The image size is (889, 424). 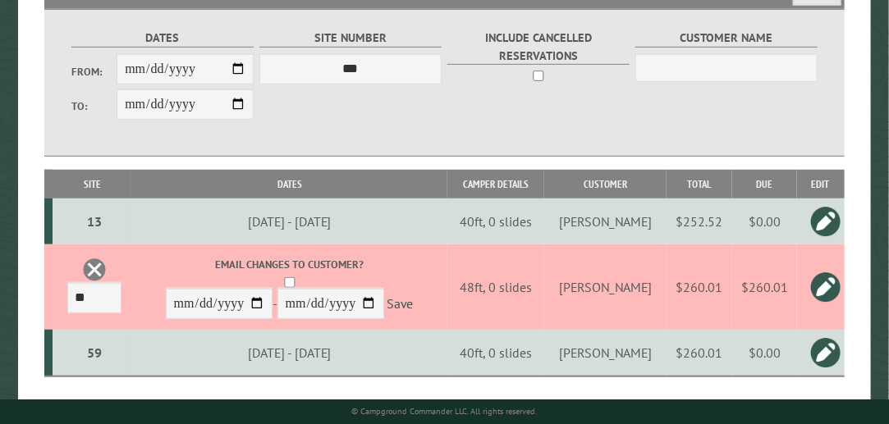 I want to click on th: Due, so click(x=764, y=184).